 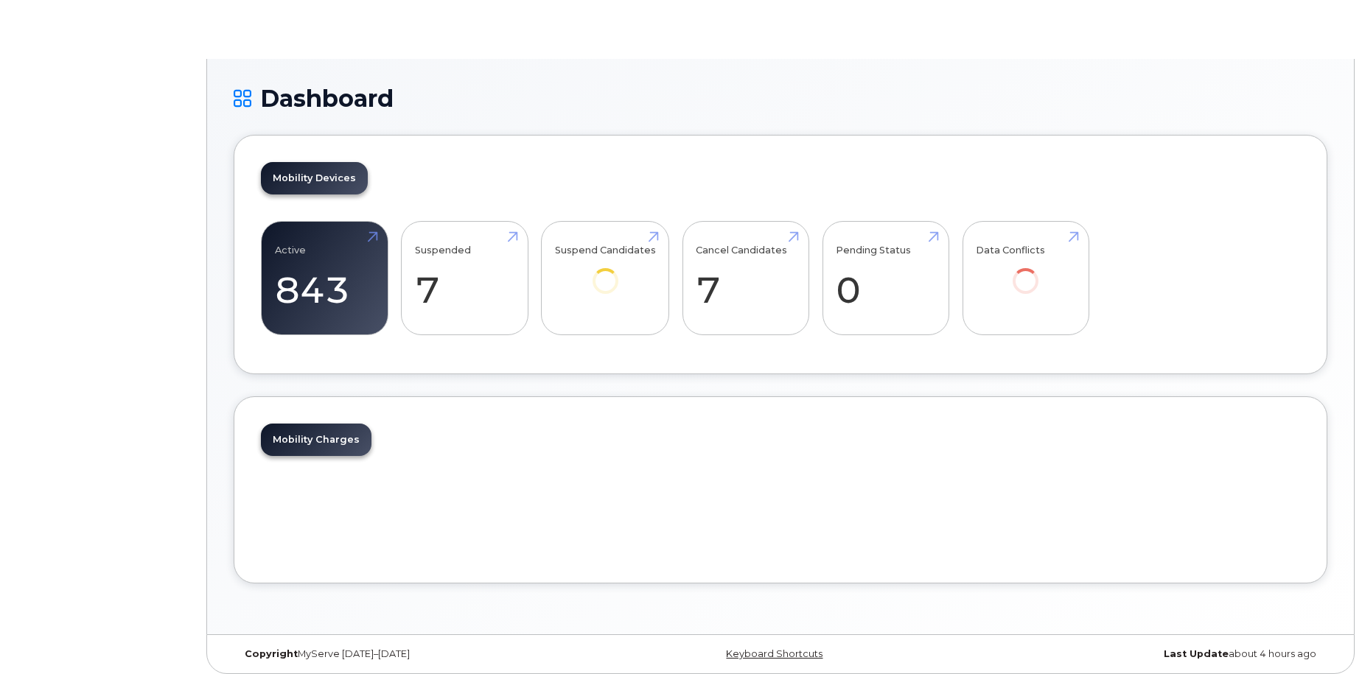 What do you see at coordinates (774, 654) in the screenshot?
I see `a: Keyboard Shortcuts` at bounding box center [774, 654].